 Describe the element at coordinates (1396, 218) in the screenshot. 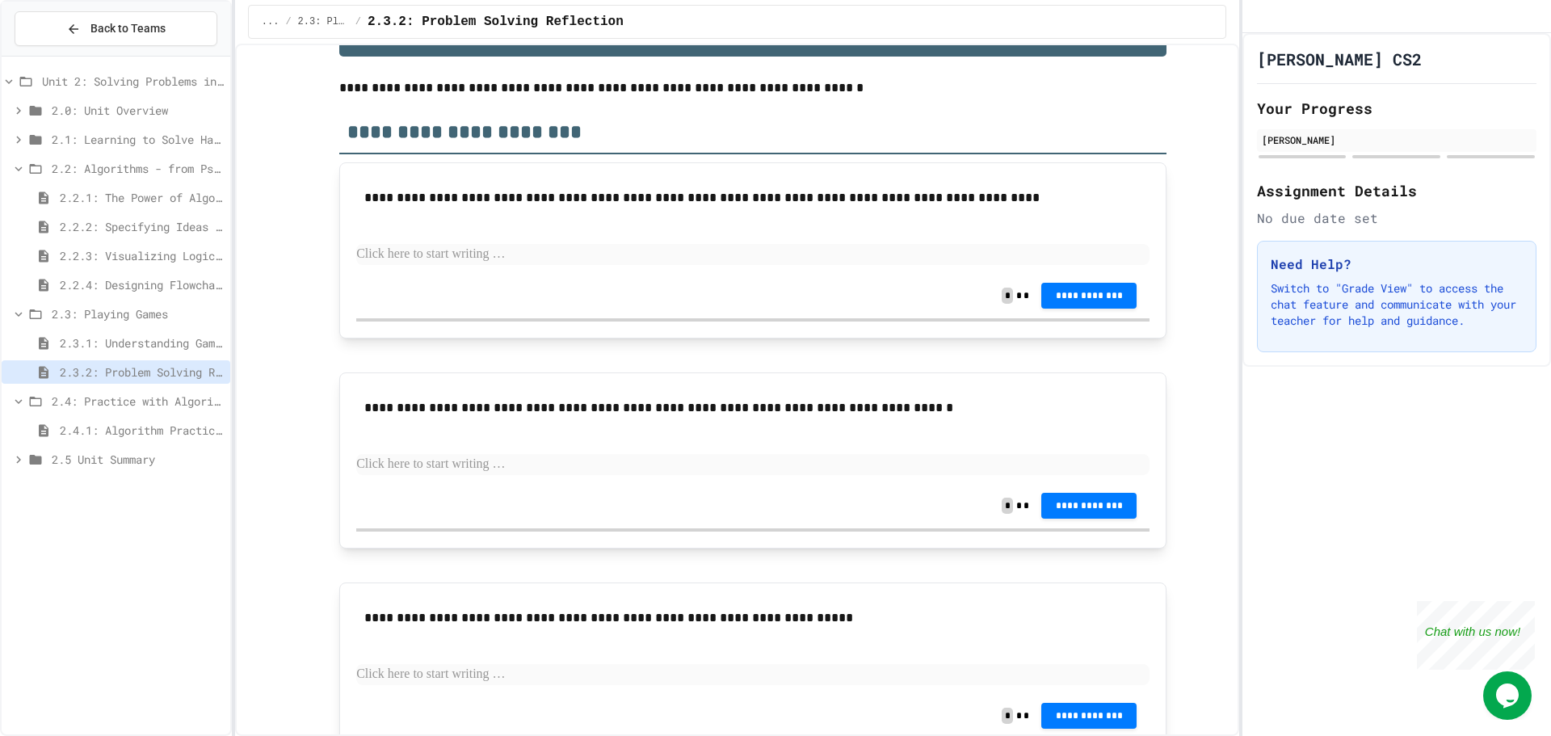

I see `div: No due date set` at that location.